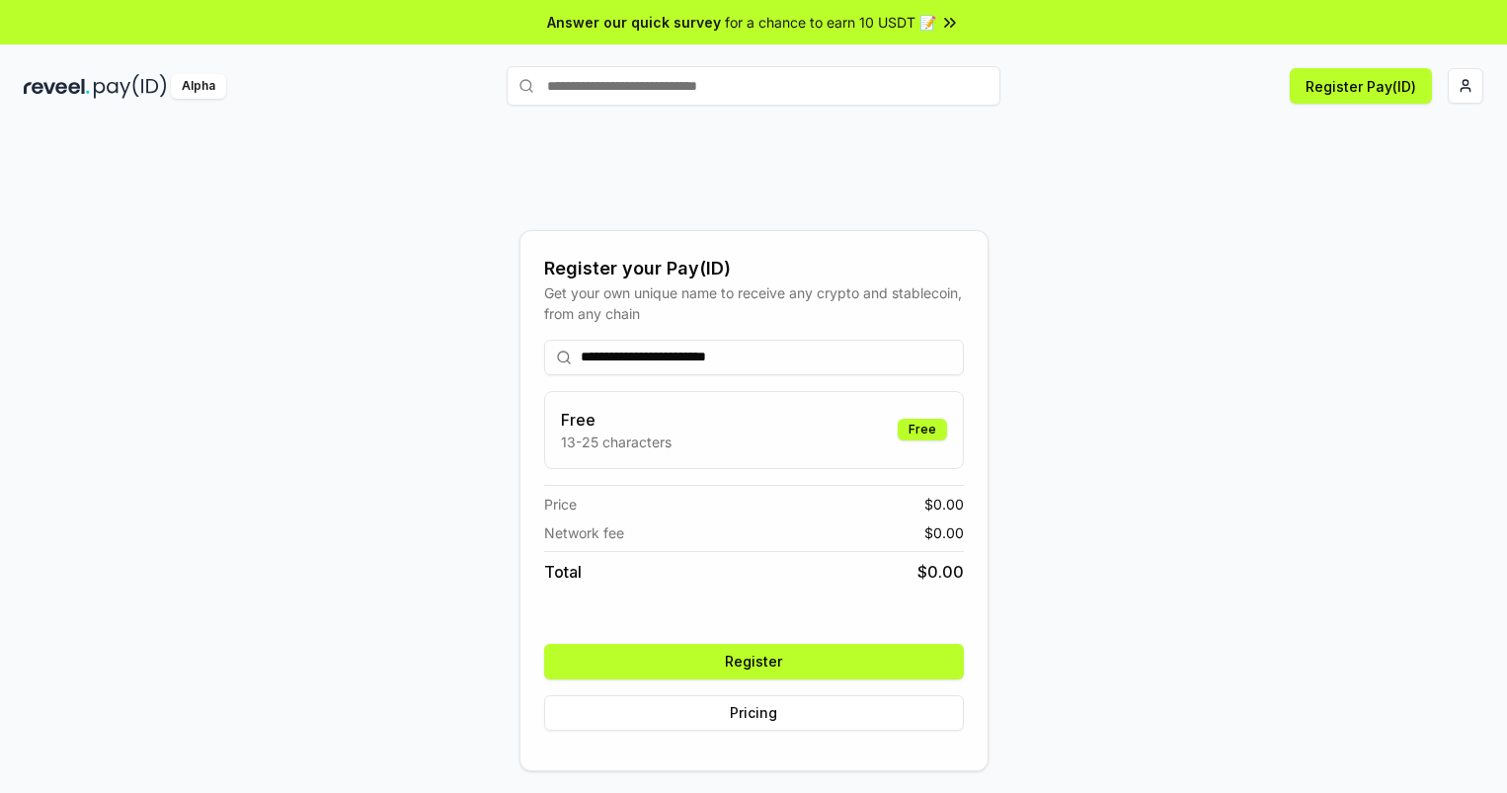 The width and height of the screenshot is (1507, 793). What do you see at coordinates (616, 441) in the screenshot?
I see `p: 13-25 characters` at bounding box center [616, 441].